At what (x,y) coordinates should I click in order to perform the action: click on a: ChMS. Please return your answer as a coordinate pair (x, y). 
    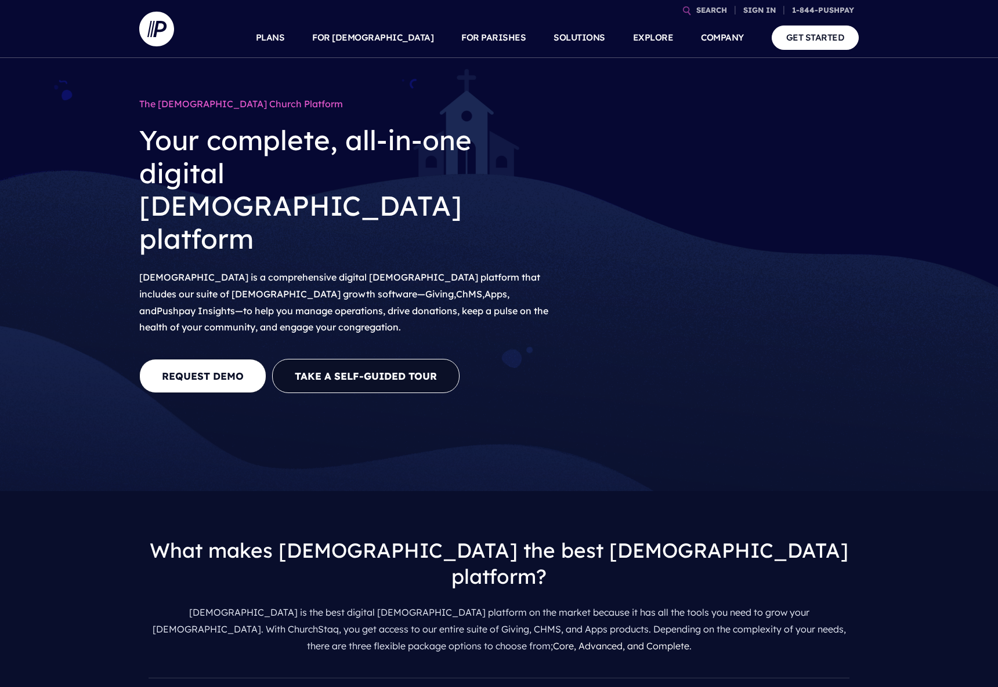
    Looking at the image, I should click on (469, 294).